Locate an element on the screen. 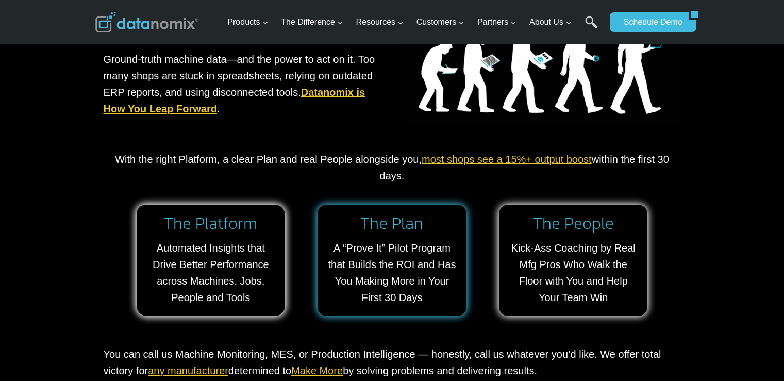 This screenshot has height=381, width=784. span: About Us is located at coordinates (551, 22).